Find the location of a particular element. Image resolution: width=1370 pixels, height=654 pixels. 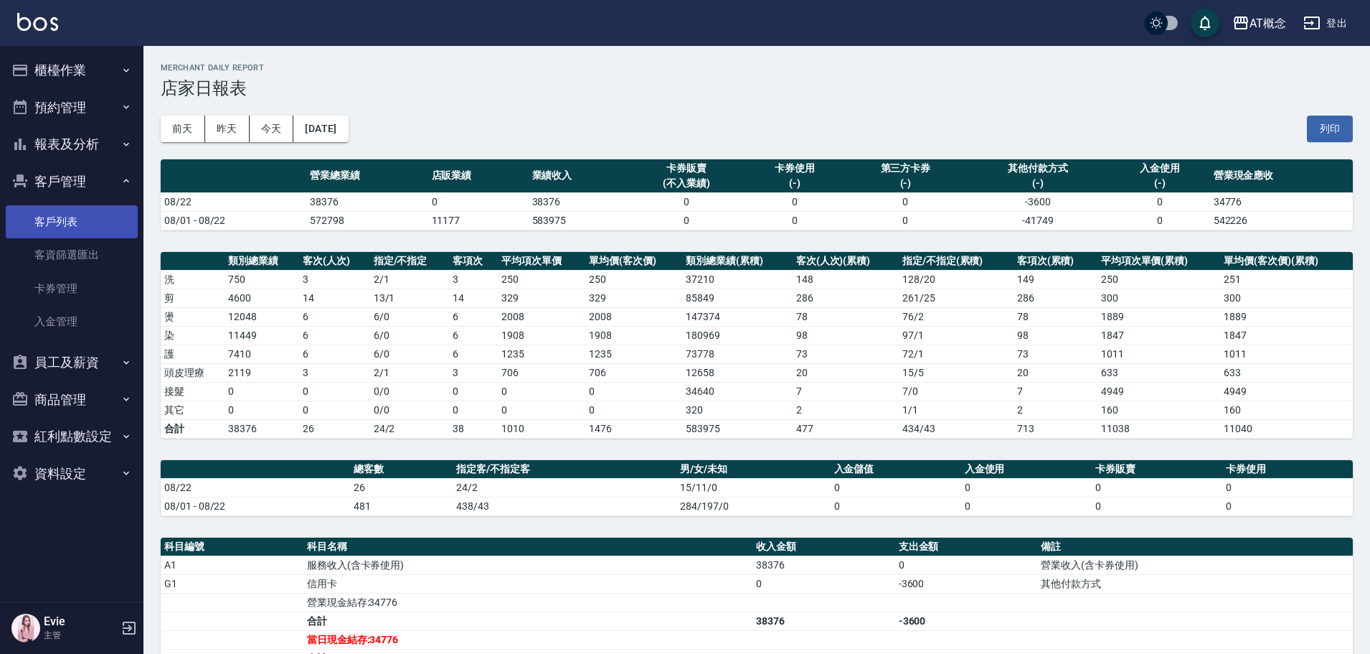

td: 合計 is located at coordinates (192, 428).